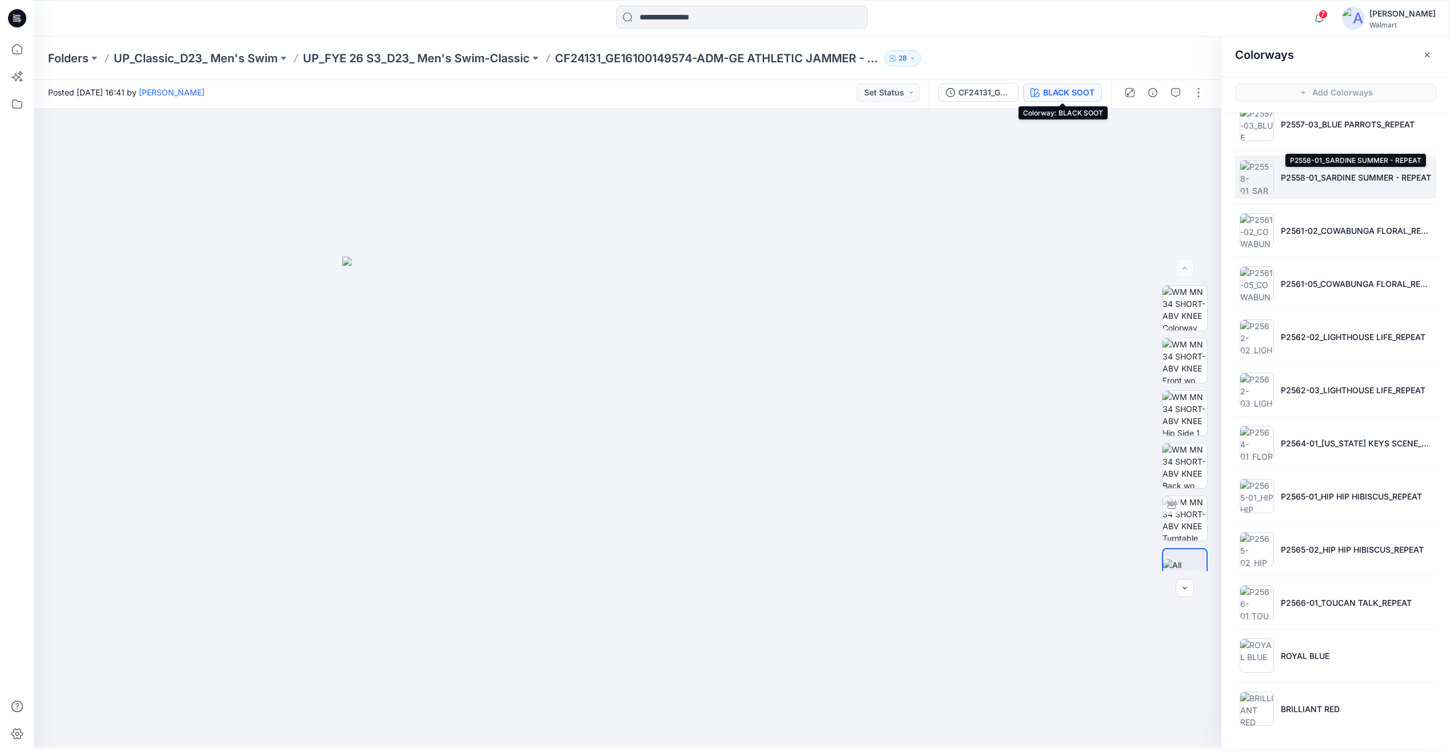 The width and height of the screenshot is (1450, 751). Describe the element at coordinates (1185, 361) in the screenshot. I see `img: WM MN 34 SHORT-ABV KNEE Front wo Avatar` at that location.